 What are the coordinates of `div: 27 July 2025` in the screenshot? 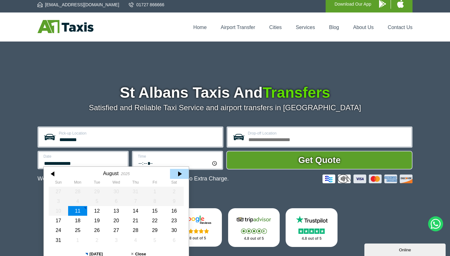 It's located at (58, 192).